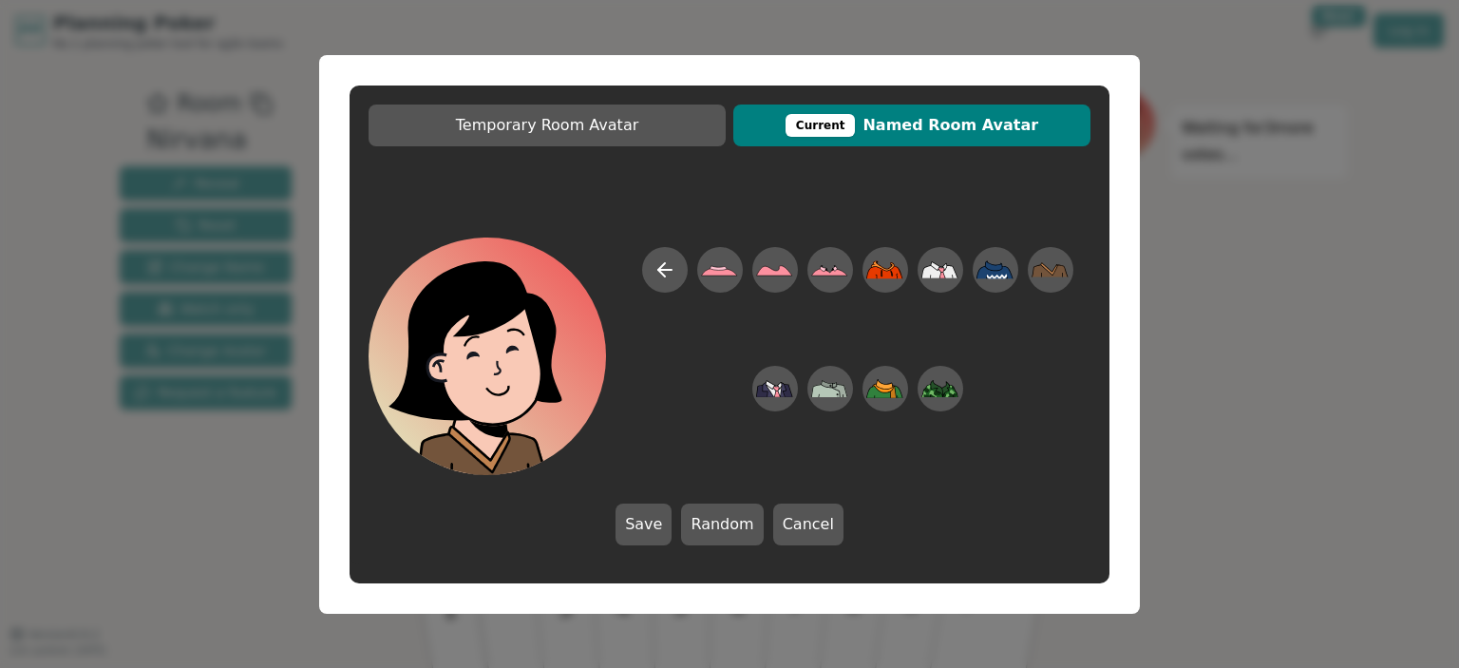 The image size is (1459, 668). I want to click on button: Save, so click(643, 524).